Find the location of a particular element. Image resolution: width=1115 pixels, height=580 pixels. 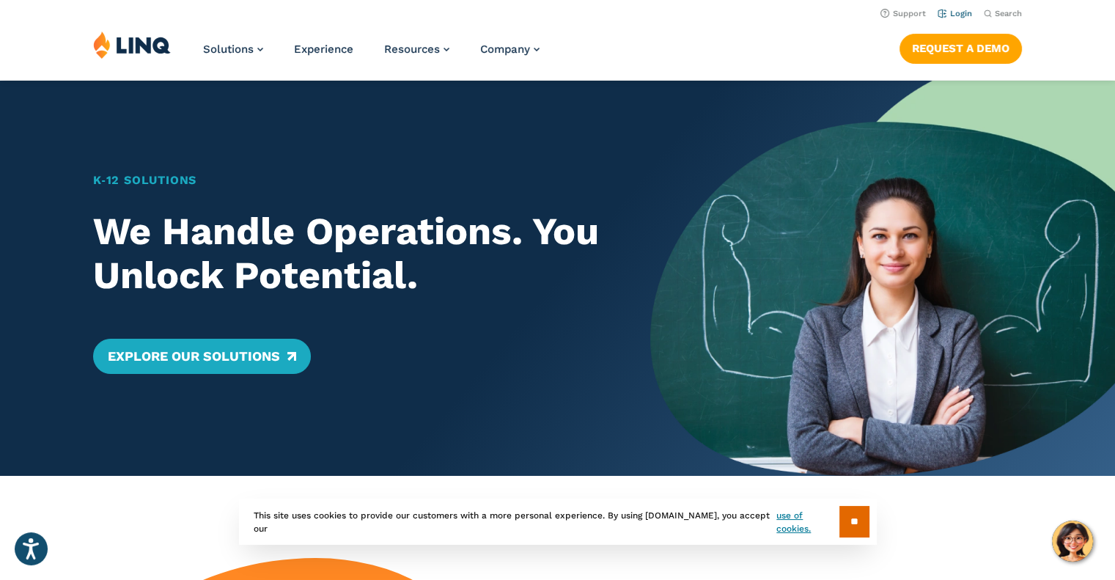

span: Solutions is located at coordinates (228, 49).